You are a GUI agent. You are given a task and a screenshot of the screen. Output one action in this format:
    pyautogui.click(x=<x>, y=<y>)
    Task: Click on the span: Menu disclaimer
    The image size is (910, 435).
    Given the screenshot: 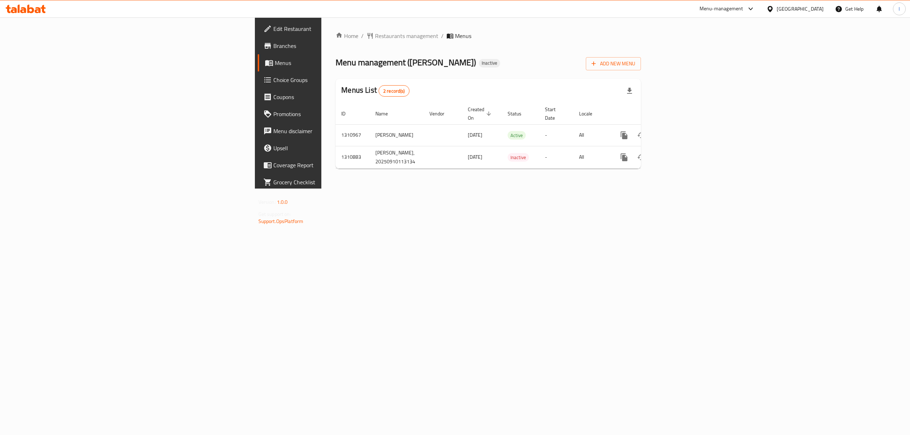 What is the action you would take?
    pyautogui.click(x=337, y=131)
    